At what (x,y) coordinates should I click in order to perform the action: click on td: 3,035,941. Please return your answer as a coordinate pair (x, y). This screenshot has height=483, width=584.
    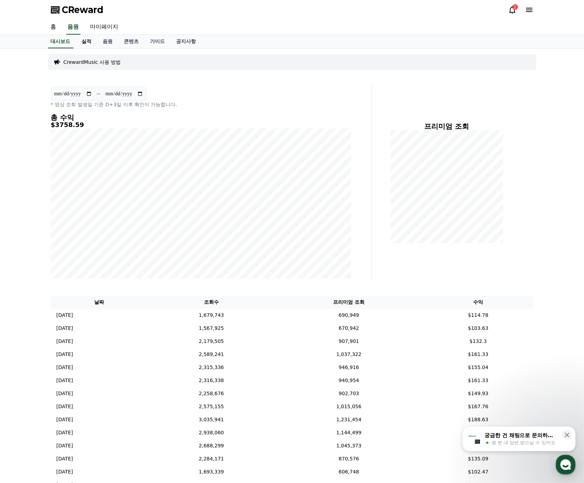
    Looking at the image, I should click on (211, 419).